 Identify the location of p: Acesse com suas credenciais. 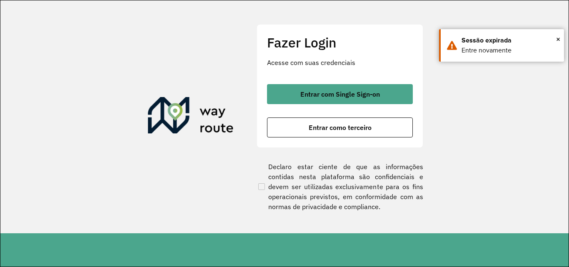
(340, 63).